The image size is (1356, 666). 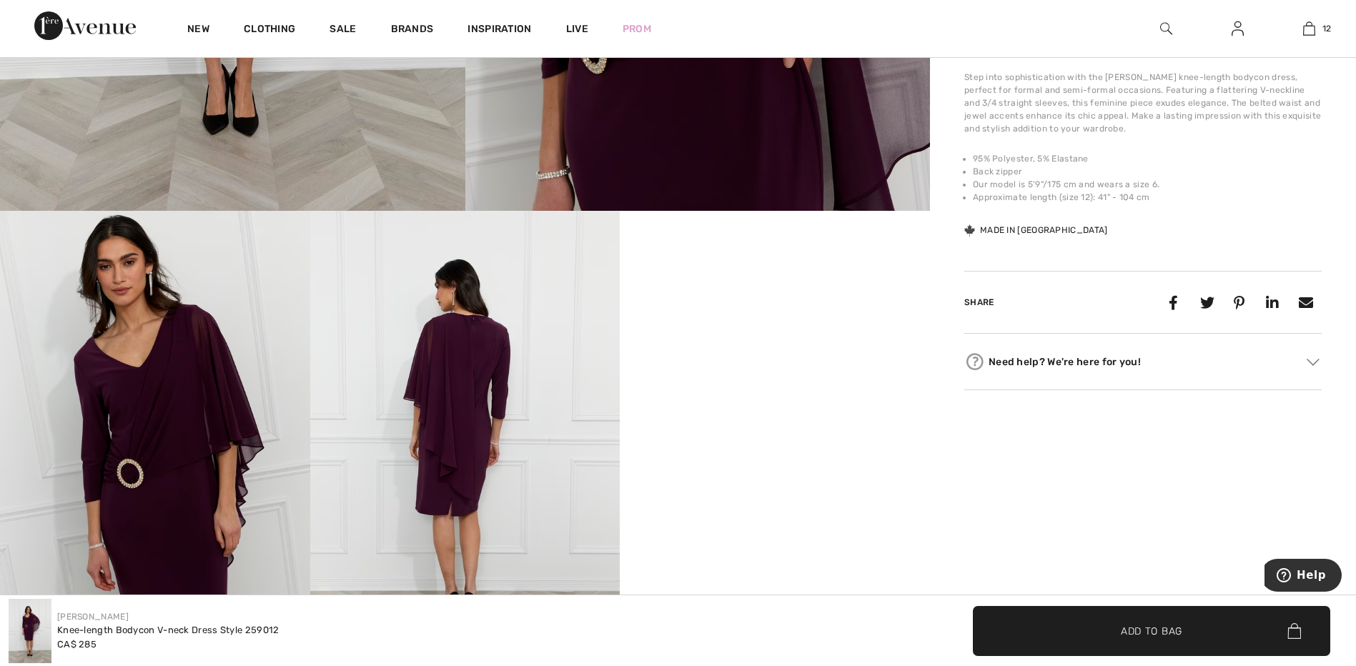 I want to click on img: Arrow2.svg, so click(x=1313, y=362).